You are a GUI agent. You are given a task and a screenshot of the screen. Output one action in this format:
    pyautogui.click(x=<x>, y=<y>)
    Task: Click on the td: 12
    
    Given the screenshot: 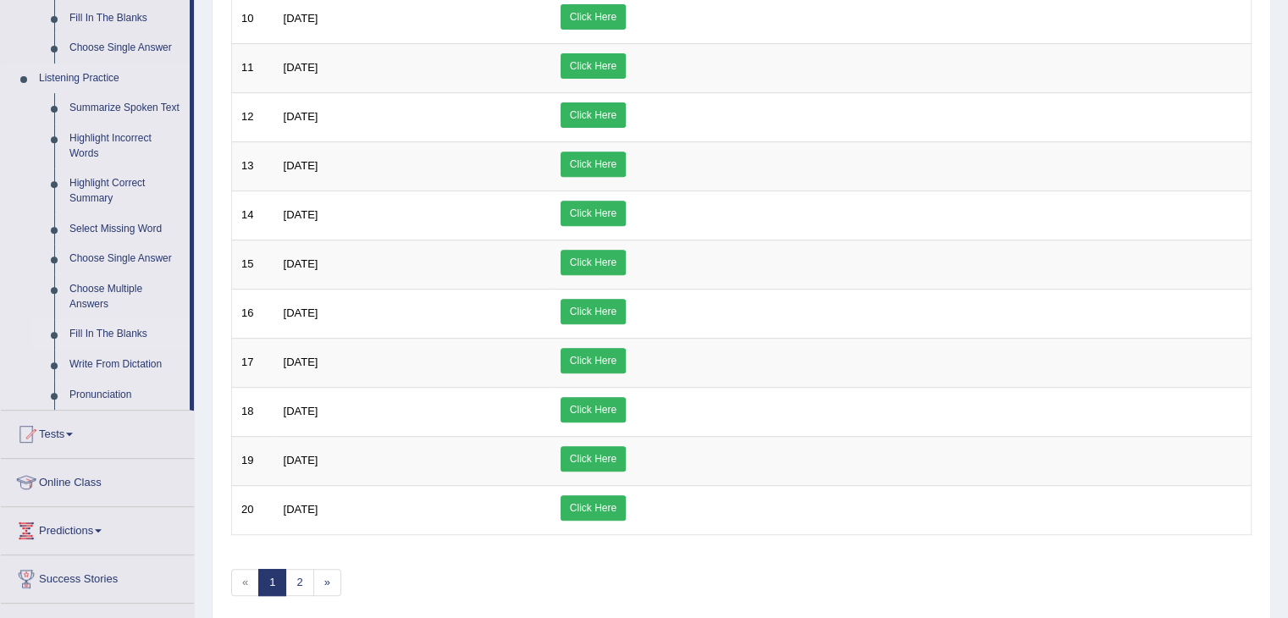 What is the action you would take?
    pyautogui.click(x=253, y=117)
    